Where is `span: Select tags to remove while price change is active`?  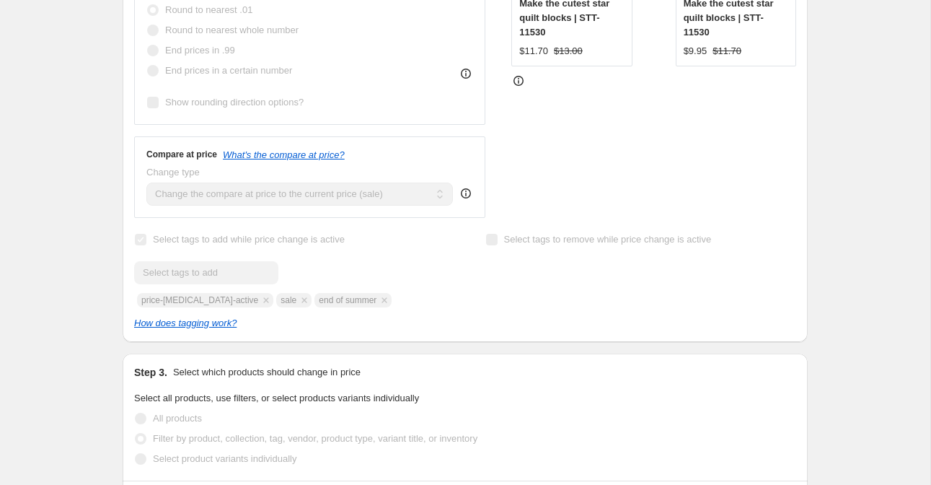 span: Select tags to remove while price change is active is located at coordinates (608, 239).